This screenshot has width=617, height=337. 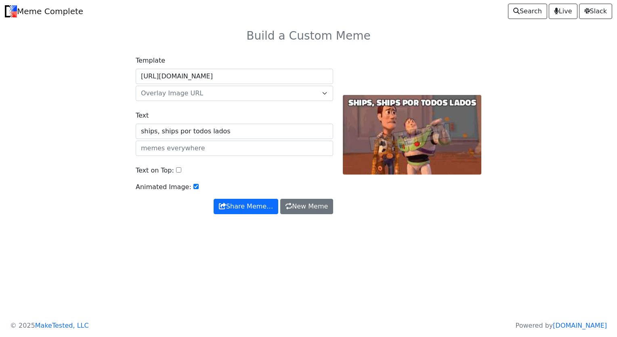 What do you see at coordinates (150, 61) in the screenshot?
I see `label: Template` at bounding box center [150, 61].